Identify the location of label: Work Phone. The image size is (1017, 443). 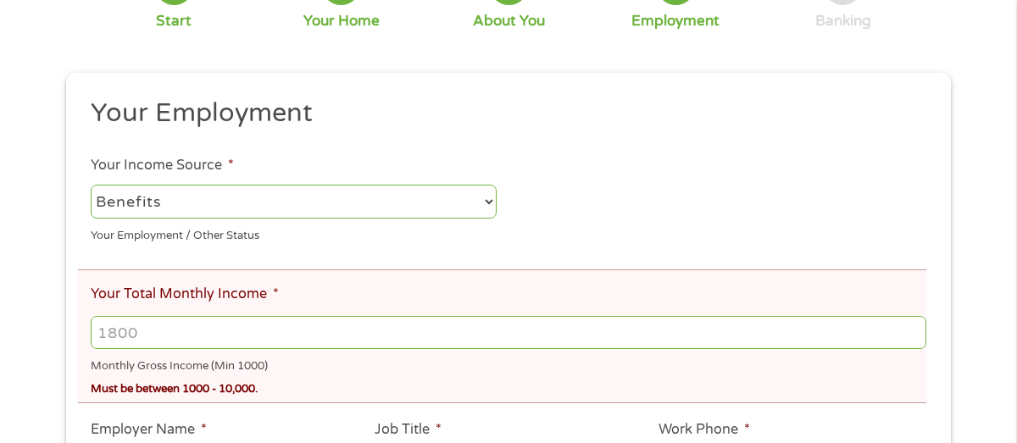
(704, 430).